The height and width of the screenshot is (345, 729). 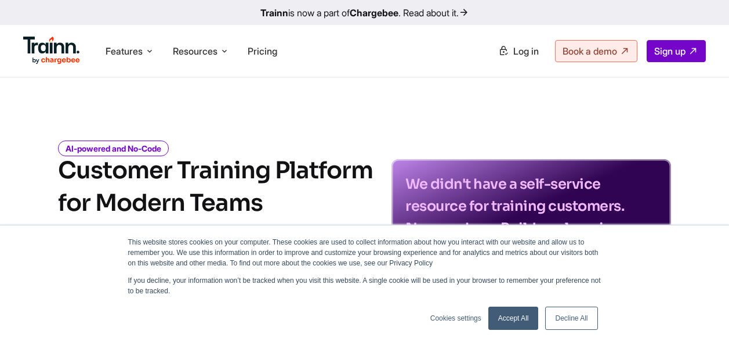 What do you see at coordinates (456, 318) in the screenshot?
I see `a: Cookies settings` at bounding box center [456, 318].